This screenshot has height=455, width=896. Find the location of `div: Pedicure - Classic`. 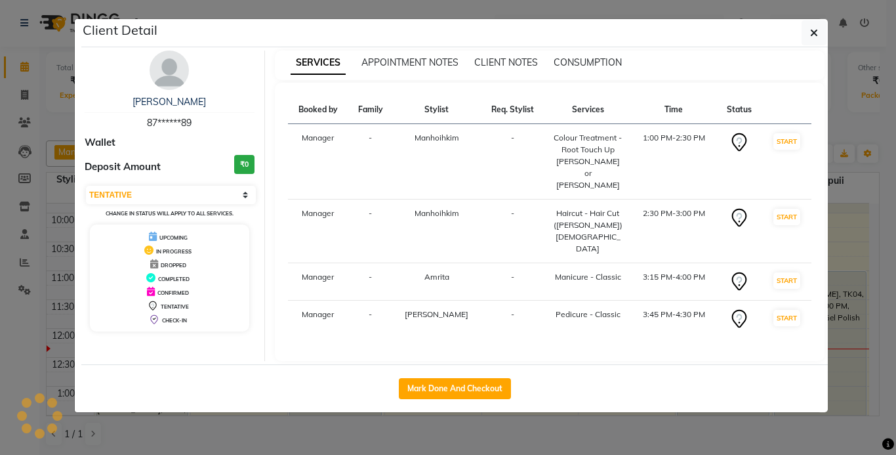

div: Pedicure - Classic is located at coordinates (588, 314).